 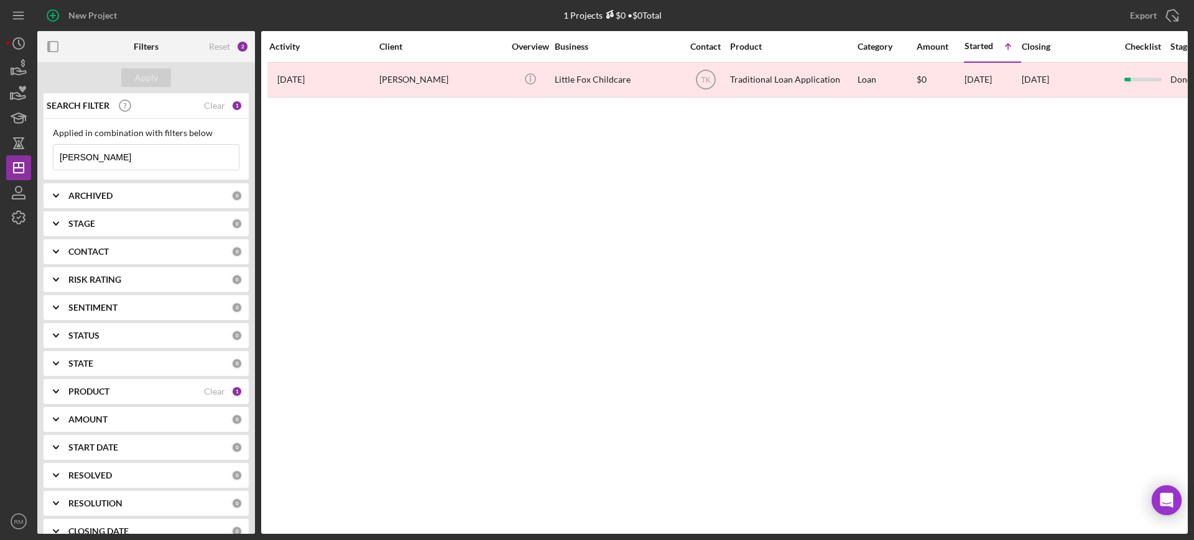 I want to click on div: Contact, so click(x=705, y=47).